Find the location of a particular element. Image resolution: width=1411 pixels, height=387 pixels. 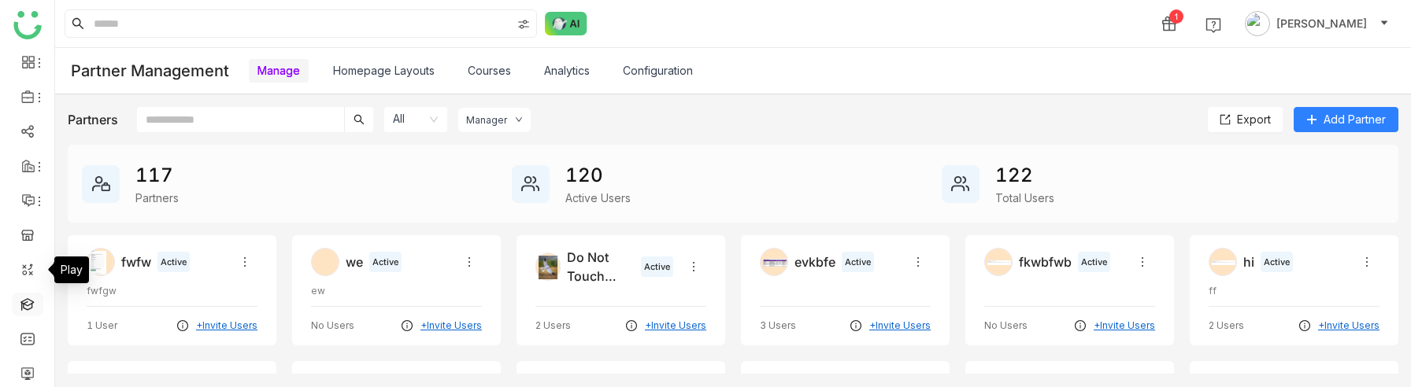

div: evkbfe is located at coordinates (815, 262).